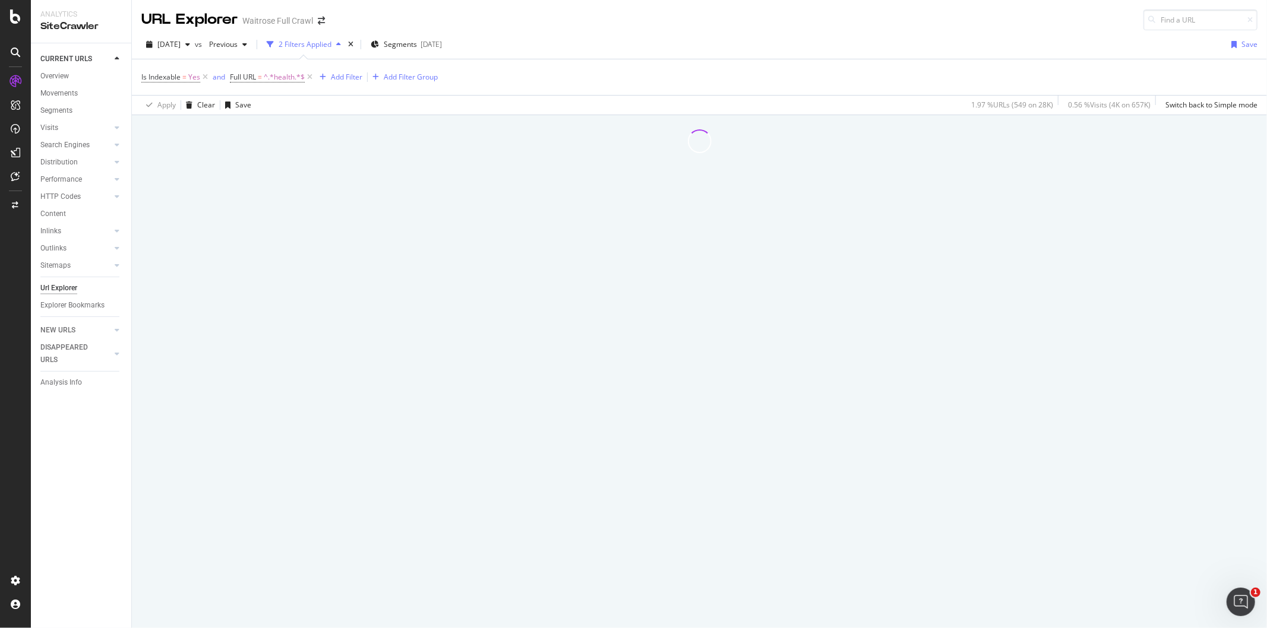 This screenshot has height=628, width=1267. I want to click on a: Outlinks, so click(75, 248).